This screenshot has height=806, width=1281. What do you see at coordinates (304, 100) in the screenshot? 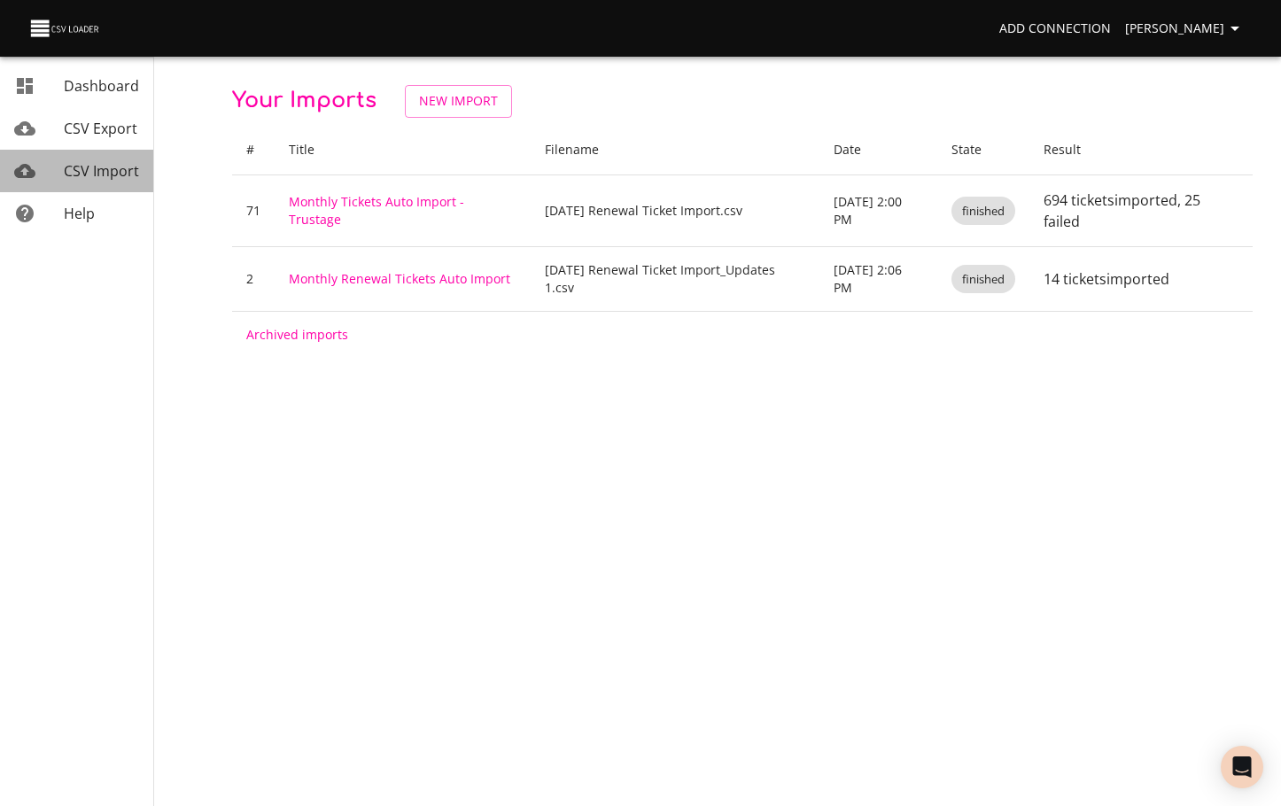
I see `span: Your Imports` at bounding box center [304, 100].